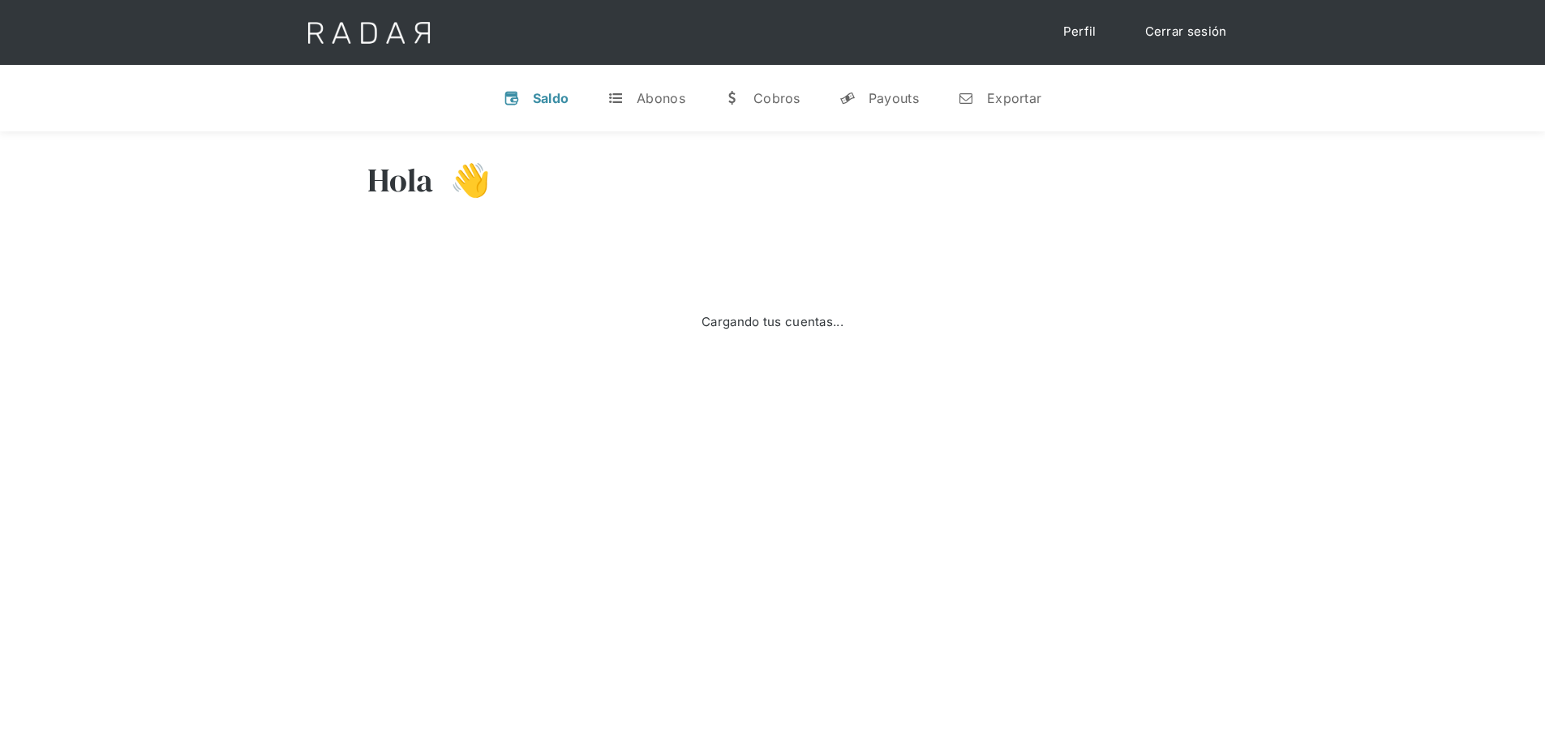  What do you see at coordinates (777, 98) in the screenshot?
I see `div: Cobros` at bounding box center [777, 98].